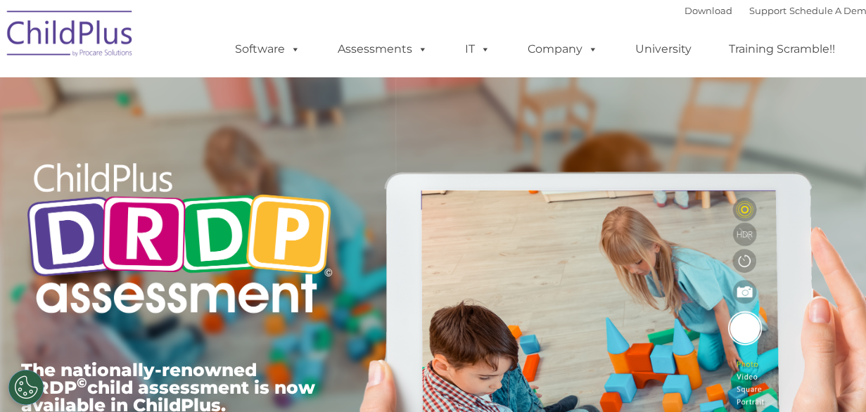 Image resolution: width=866 pixels, height=412 pixels. I want to click on button: Cookies Settings, so click(26, 387).